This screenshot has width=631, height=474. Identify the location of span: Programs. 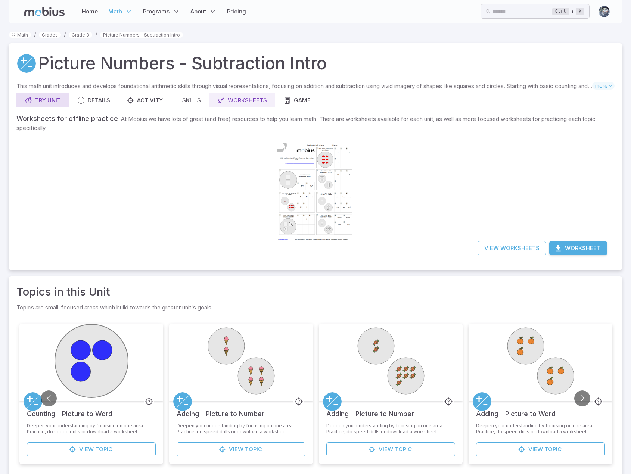
(156, 12).